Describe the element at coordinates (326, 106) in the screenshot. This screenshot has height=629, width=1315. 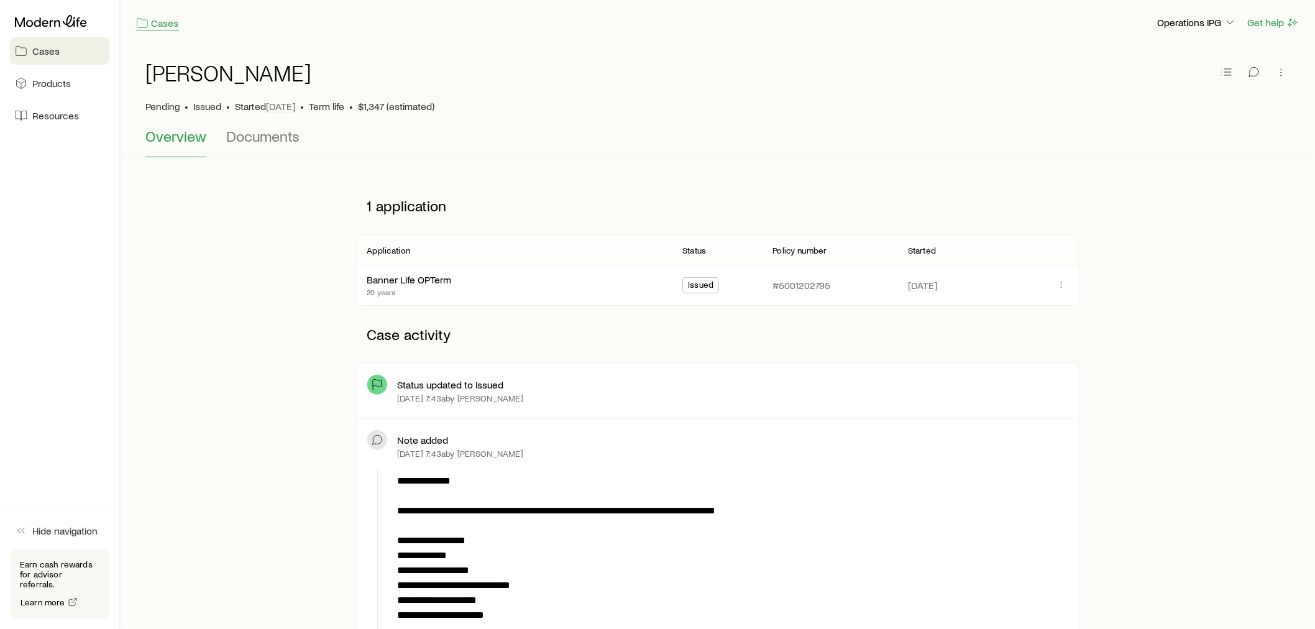
I see `span: Term life` at that location.